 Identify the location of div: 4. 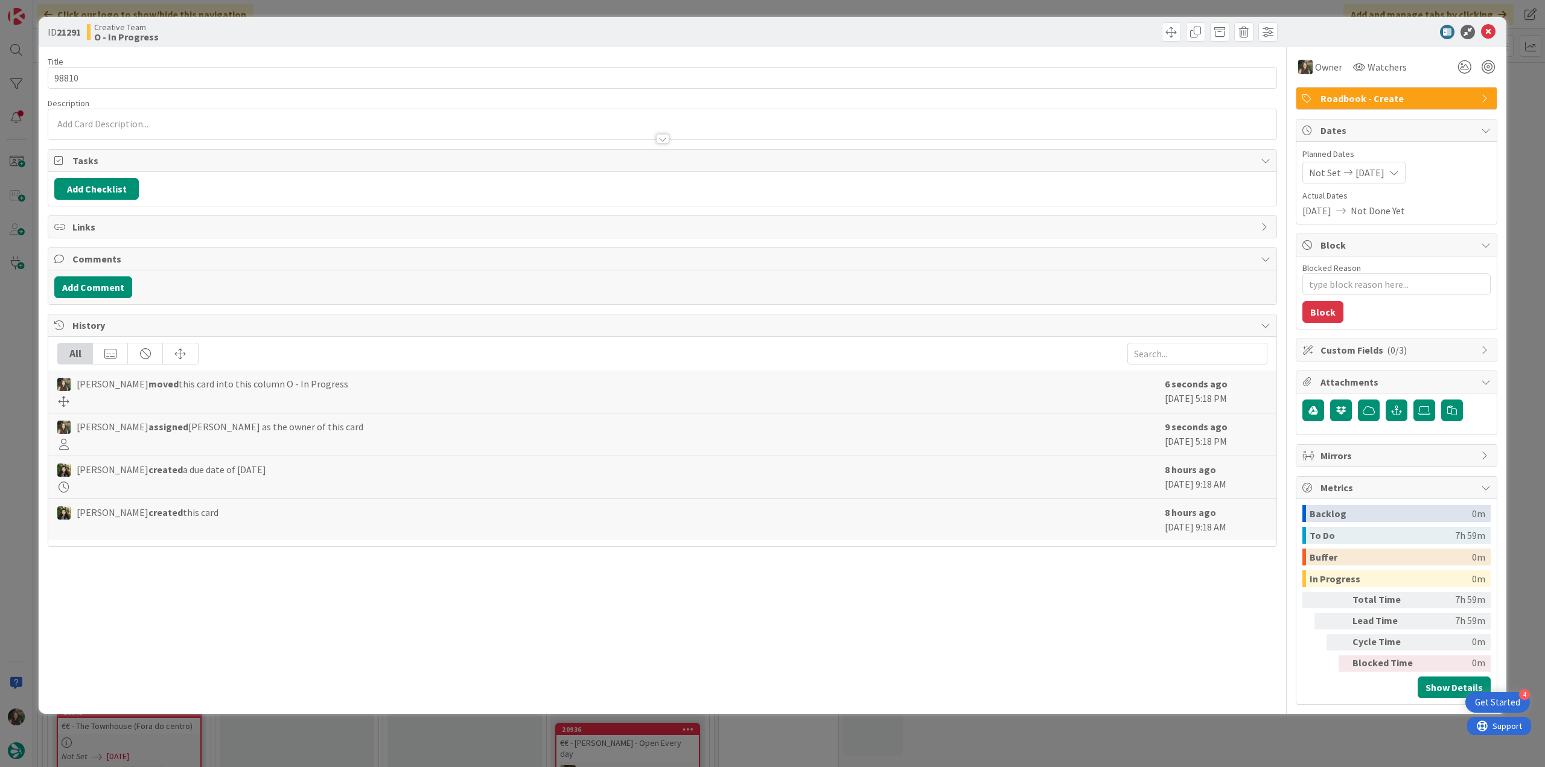
(1524, 695).